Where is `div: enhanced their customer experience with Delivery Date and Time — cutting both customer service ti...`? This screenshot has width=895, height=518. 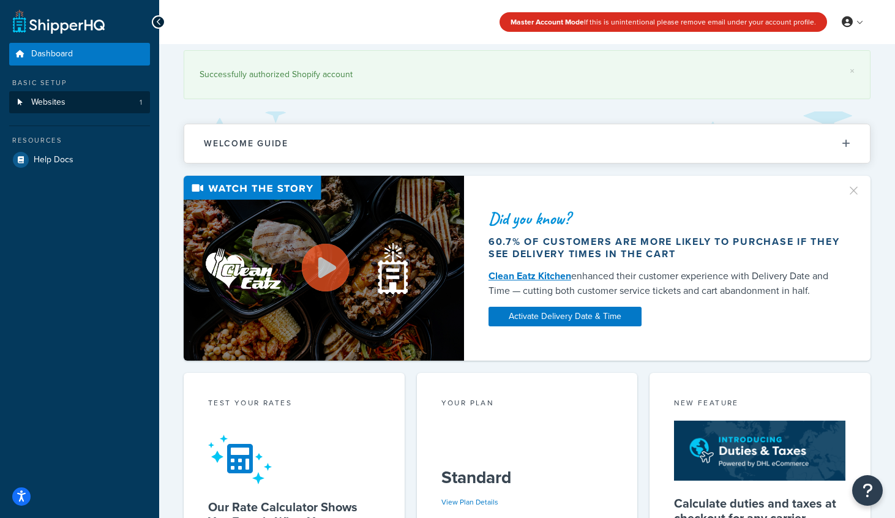 div: enhanced their customer experience with Delivery Date and Time — cutting both customer service ti... is located at coordinates (665, 284).